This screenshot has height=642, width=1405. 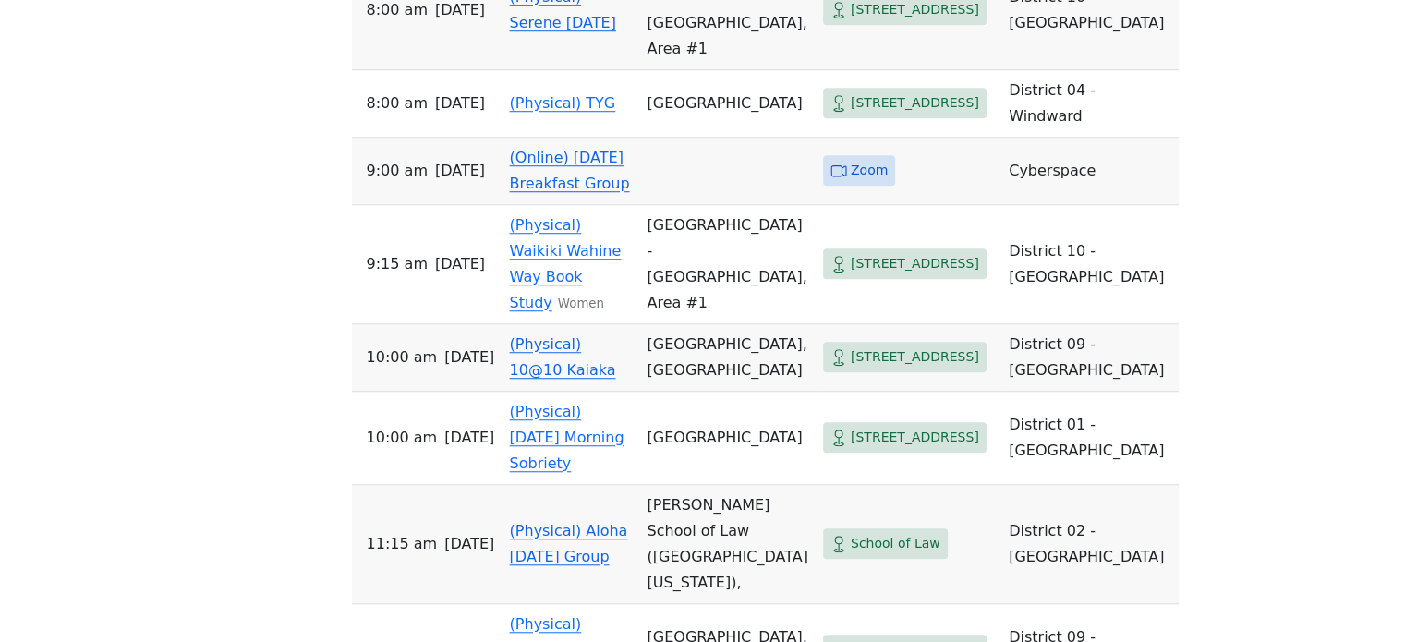 I want to click on span: 9:15 AM, so click(x=397, y=264).